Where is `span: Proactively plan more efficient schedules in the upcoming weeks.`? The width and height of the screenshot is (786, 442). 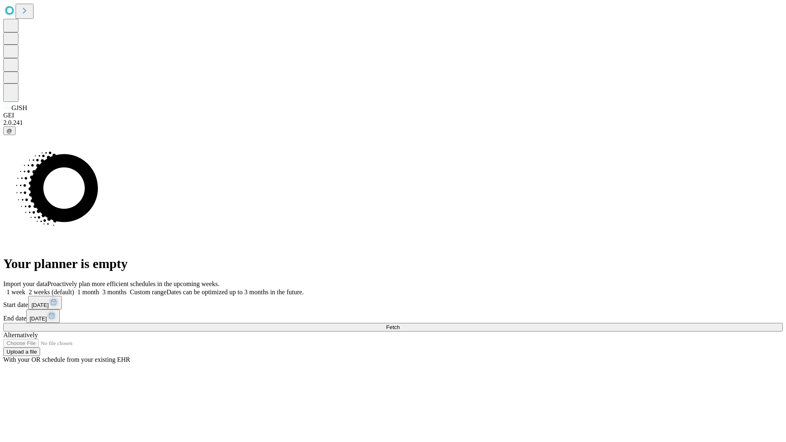
span: Proactively plan more efficient schedules in the upcoming weeks. is located at coordinates (134, 284).